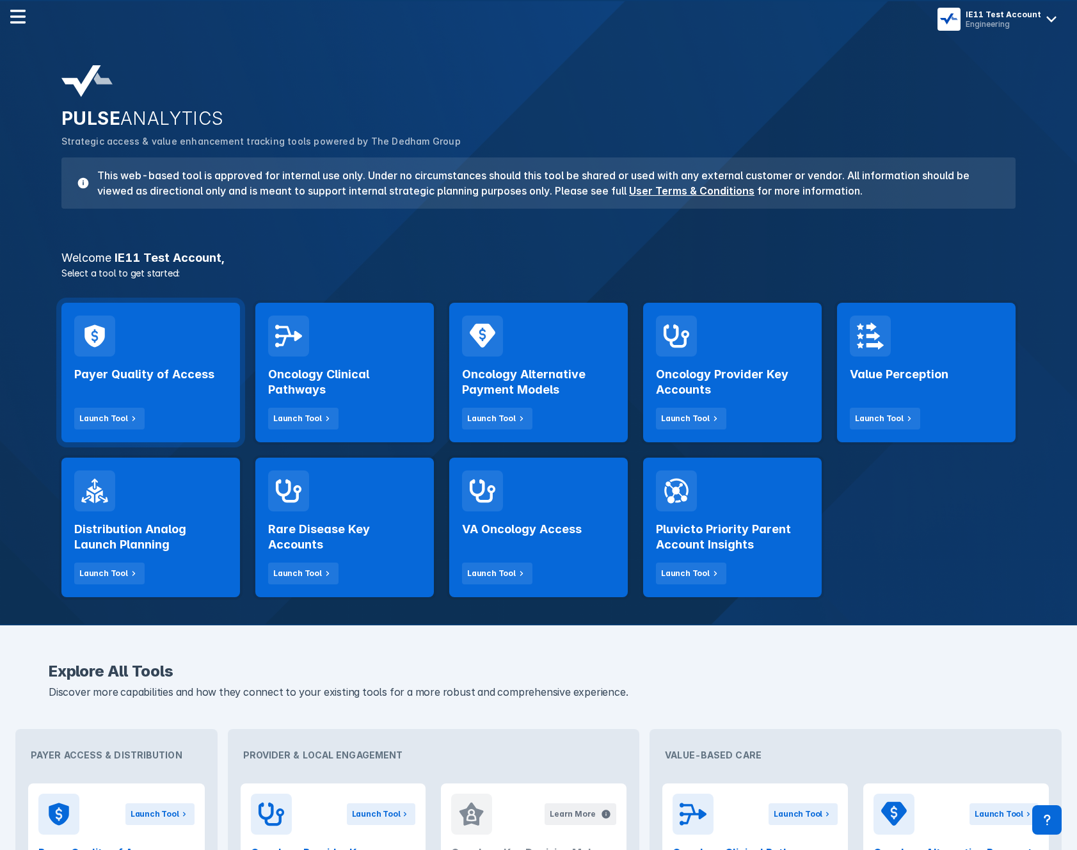 The image size is (1077, 850). I want to click on a: Oncology Provider Key AccountsLaunch Tool, so click(732, 372).